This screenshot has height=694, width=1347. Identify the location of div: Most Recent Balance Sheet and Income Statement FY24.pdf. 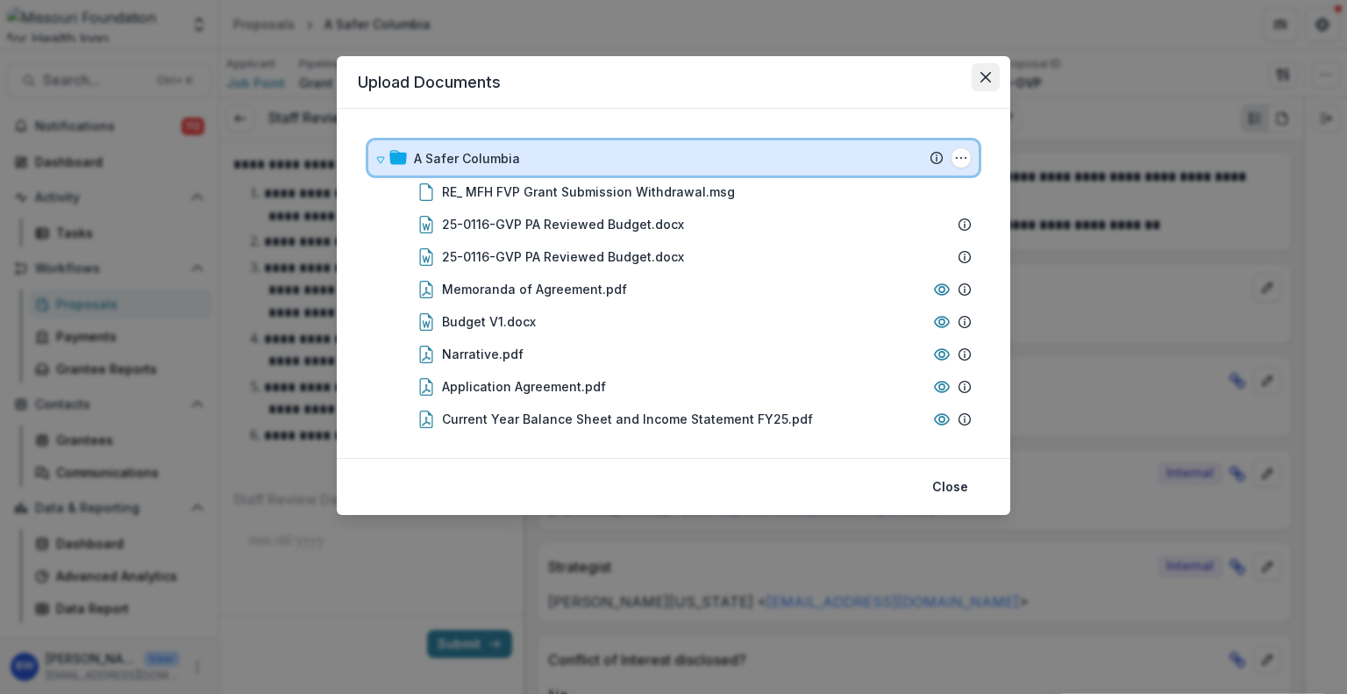
(674, 451).